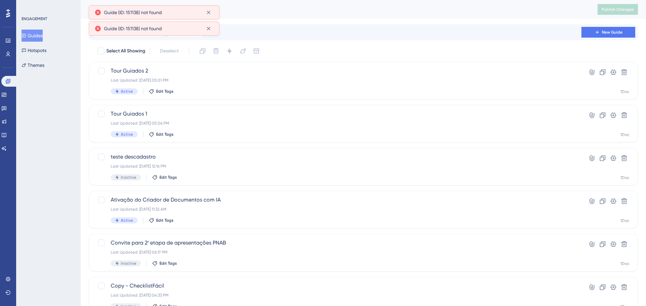  What do you see at coordinates (336, 243) in the screenshot?
I see `span: Convite para 2ª etapa de apresentações PNAB` at bounding box center [336, 243].